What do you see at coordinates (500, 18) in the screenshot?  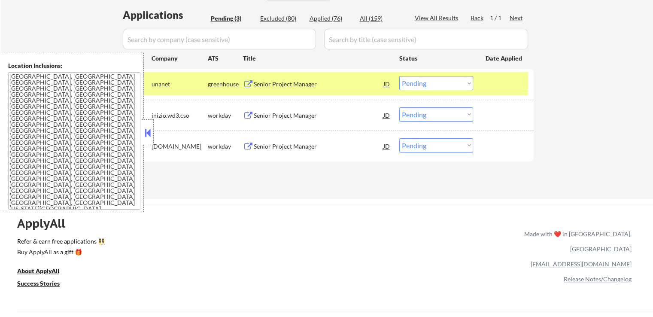 I see `div: 1 / 1` at bounding box center [500, 18].